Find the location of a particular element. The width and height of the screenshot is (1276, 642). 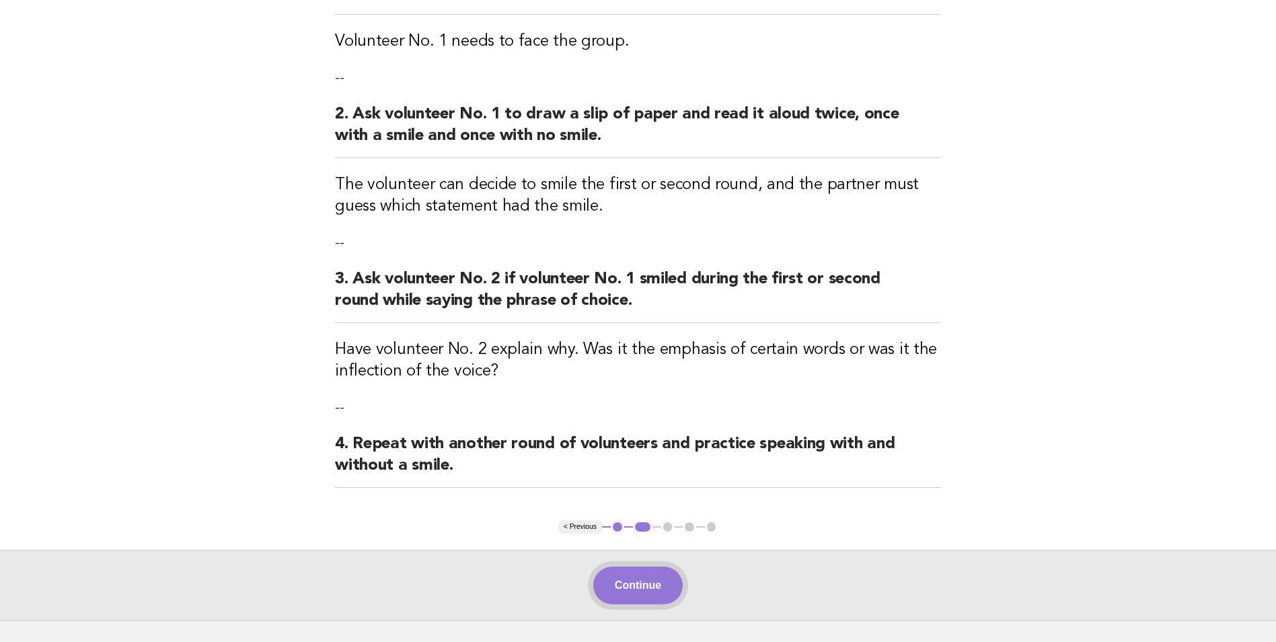

h2: 4. Repeat with another round of volunteers and practice speaking with and without a smile. is located at coordinates (638, 460).